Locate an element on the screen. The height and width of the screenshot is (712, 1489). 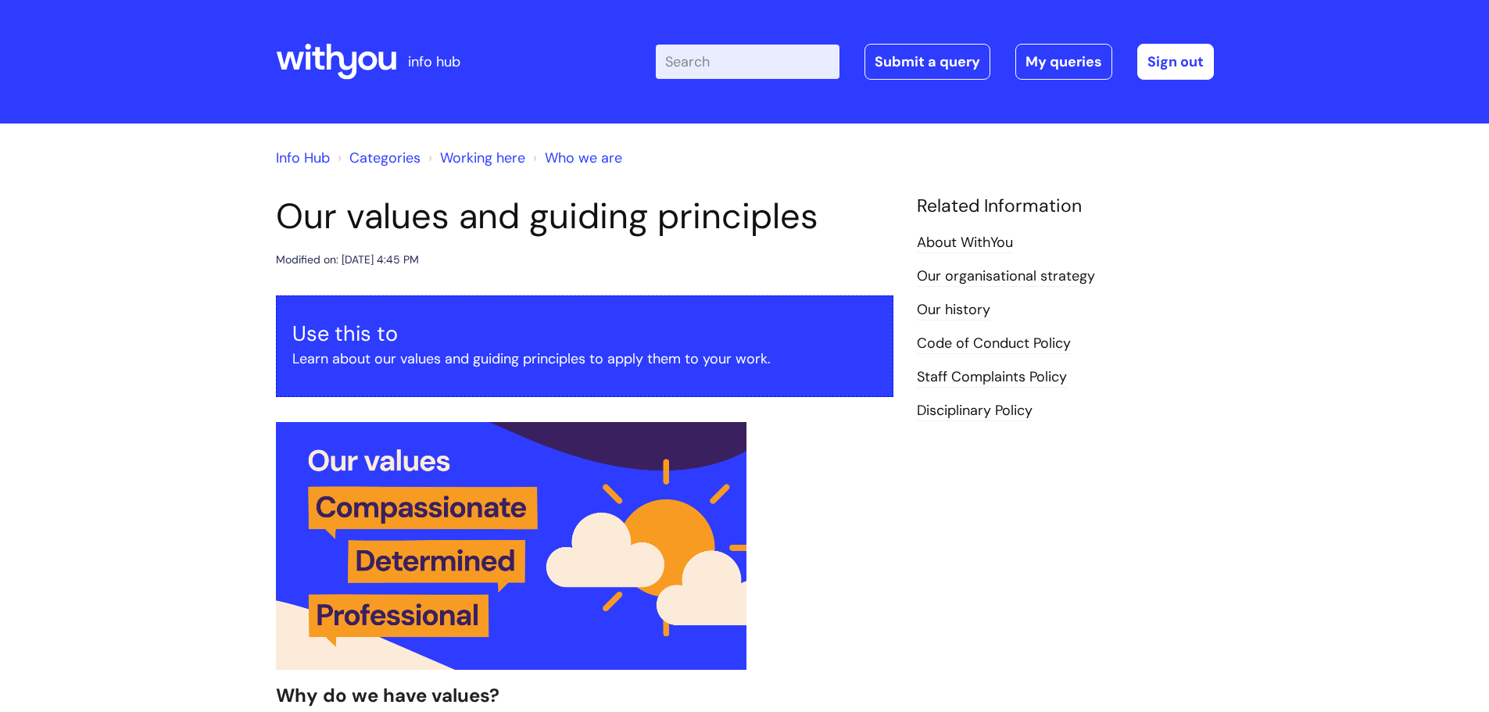
p: Learn about our values and guiding principles to apply them to your work. is located at coordinates (585, 359).